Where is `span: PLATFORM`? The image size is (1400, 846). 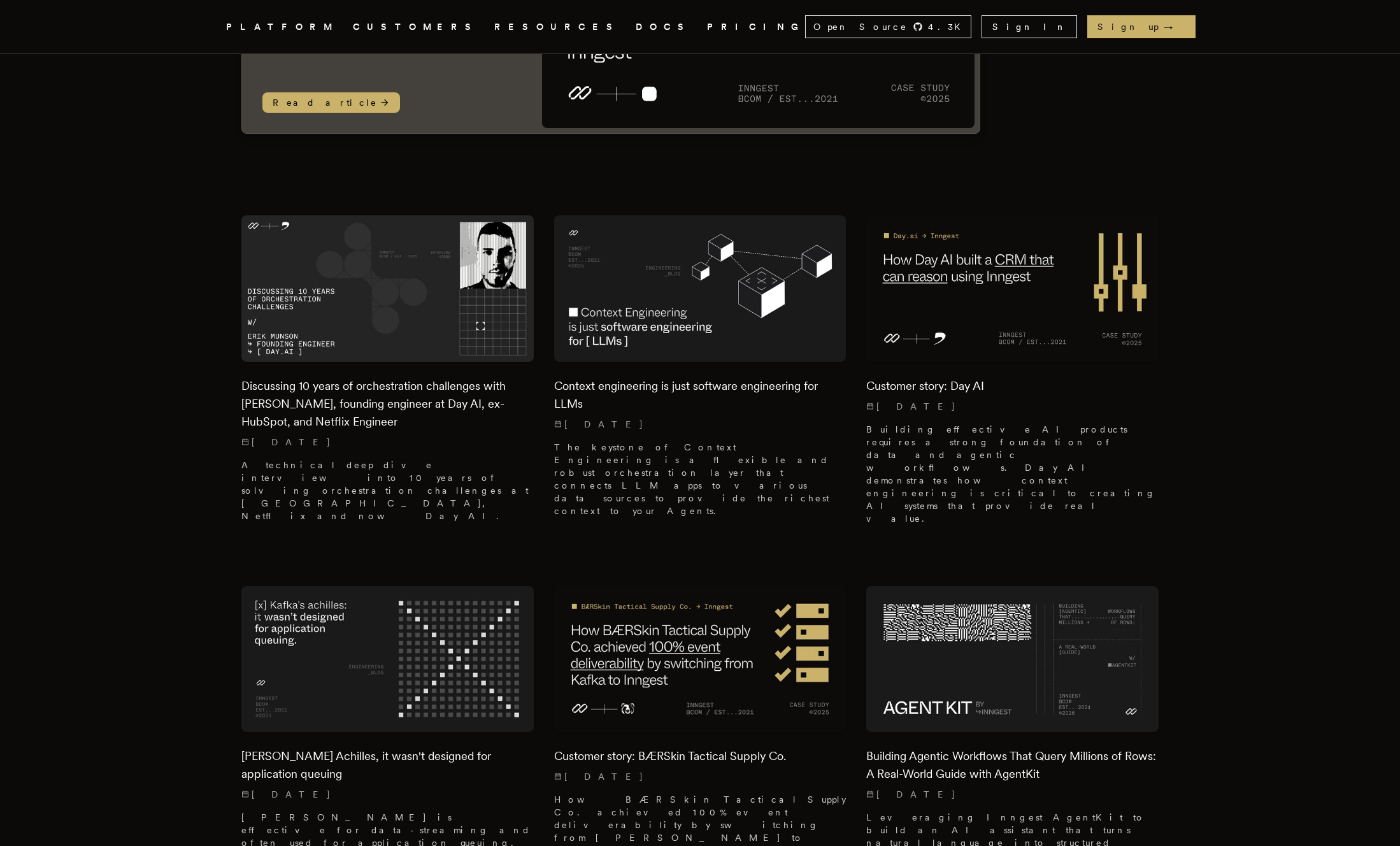
span: PLATFORM is located at coordinates (281, 27).